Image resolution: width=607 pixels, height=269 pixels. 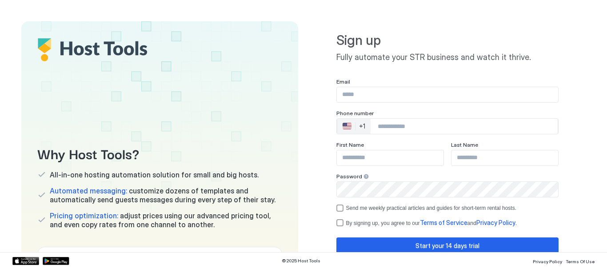 I want to click on div: Send me weekly practical articles and guides for short-term rental hosts., so click(x=432, y=208).